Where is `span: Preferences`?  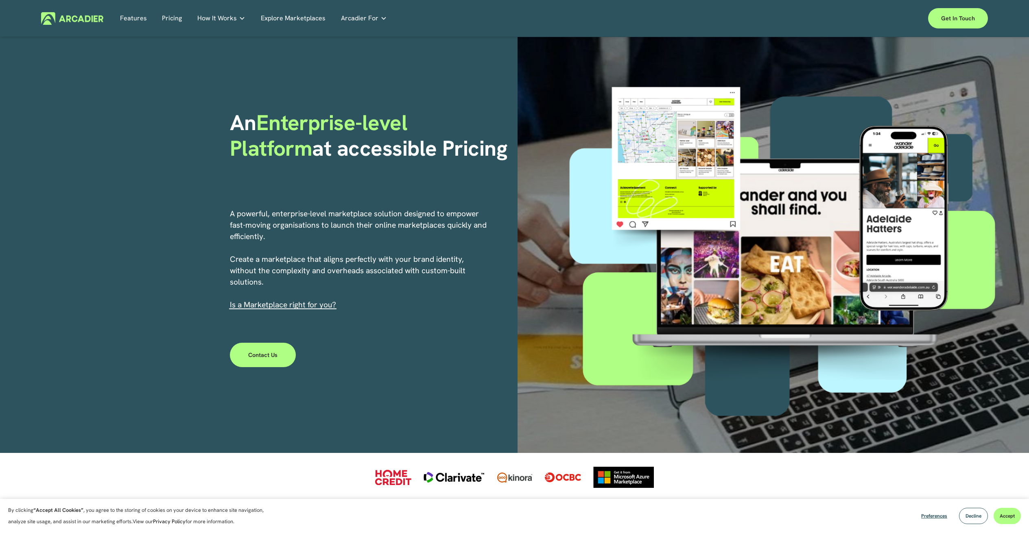
span: Preferences is located at coordinates (934, 516).